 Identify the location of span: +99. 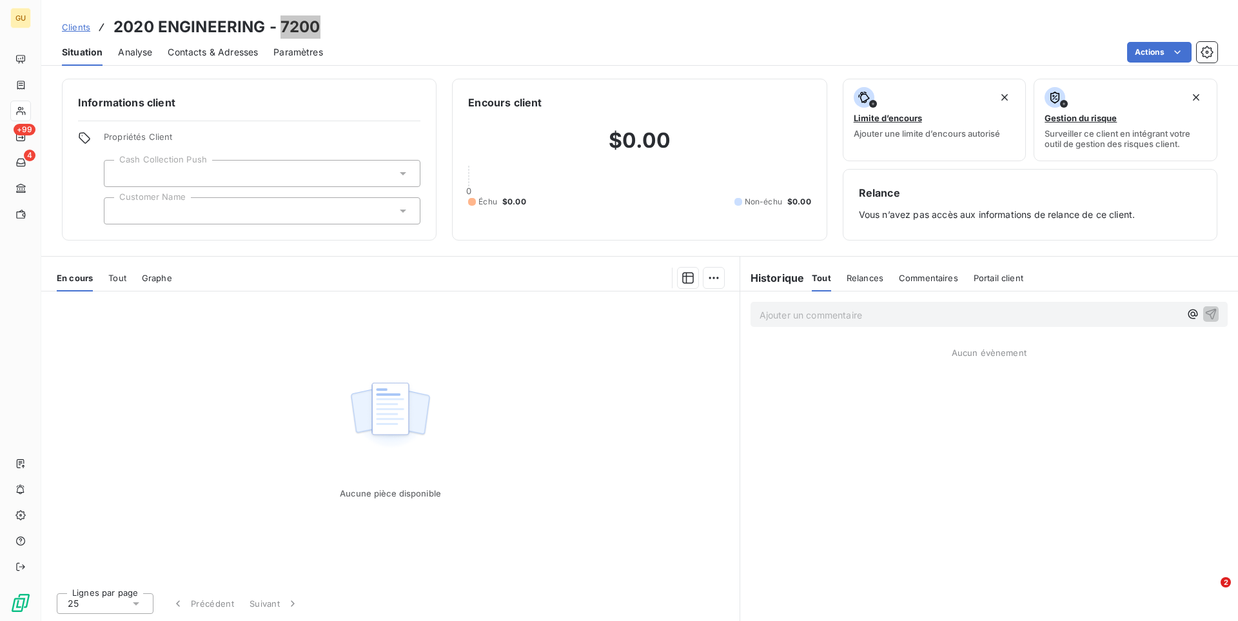
(25, 130).